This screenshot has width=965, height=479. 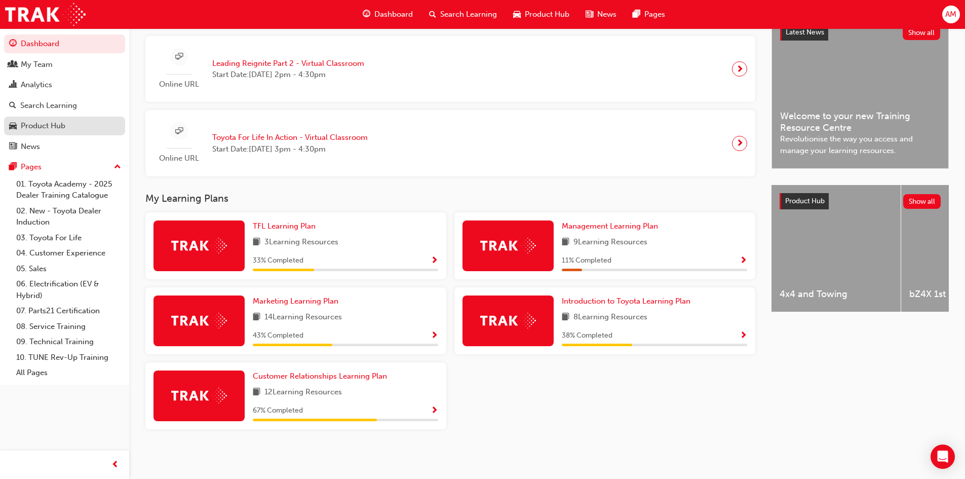 I want to click on a: All Pages, so click(x=68, y=372).